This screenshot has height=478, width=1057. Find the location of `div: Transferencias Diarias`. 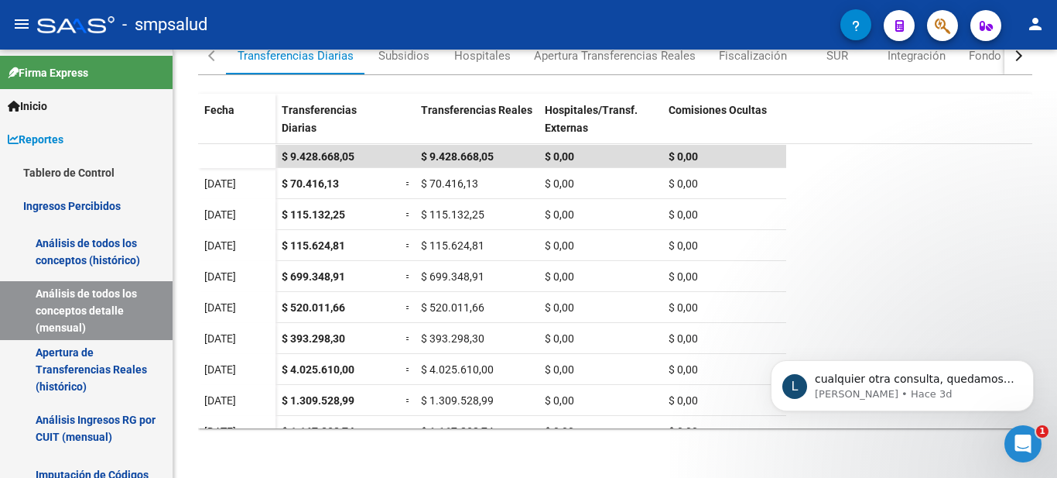

div: Transferencias Diarias is located at coordinates (296, 56).